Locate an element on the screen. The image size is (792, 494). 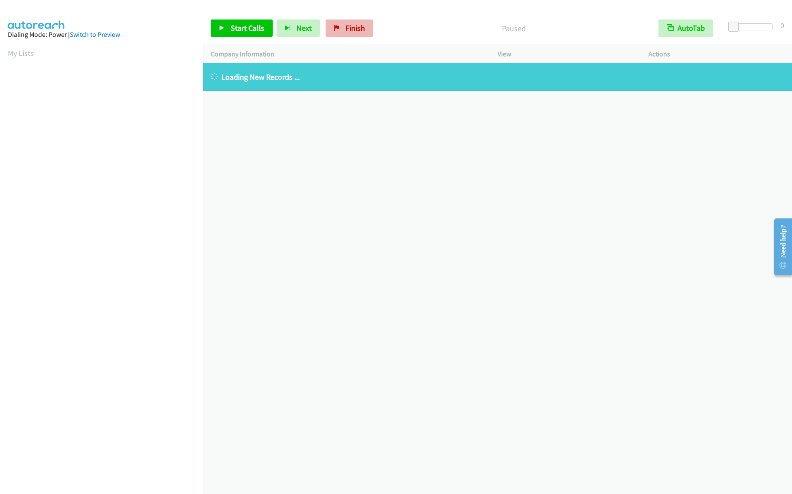
a: My Lists is located at coordinates (21, 53).